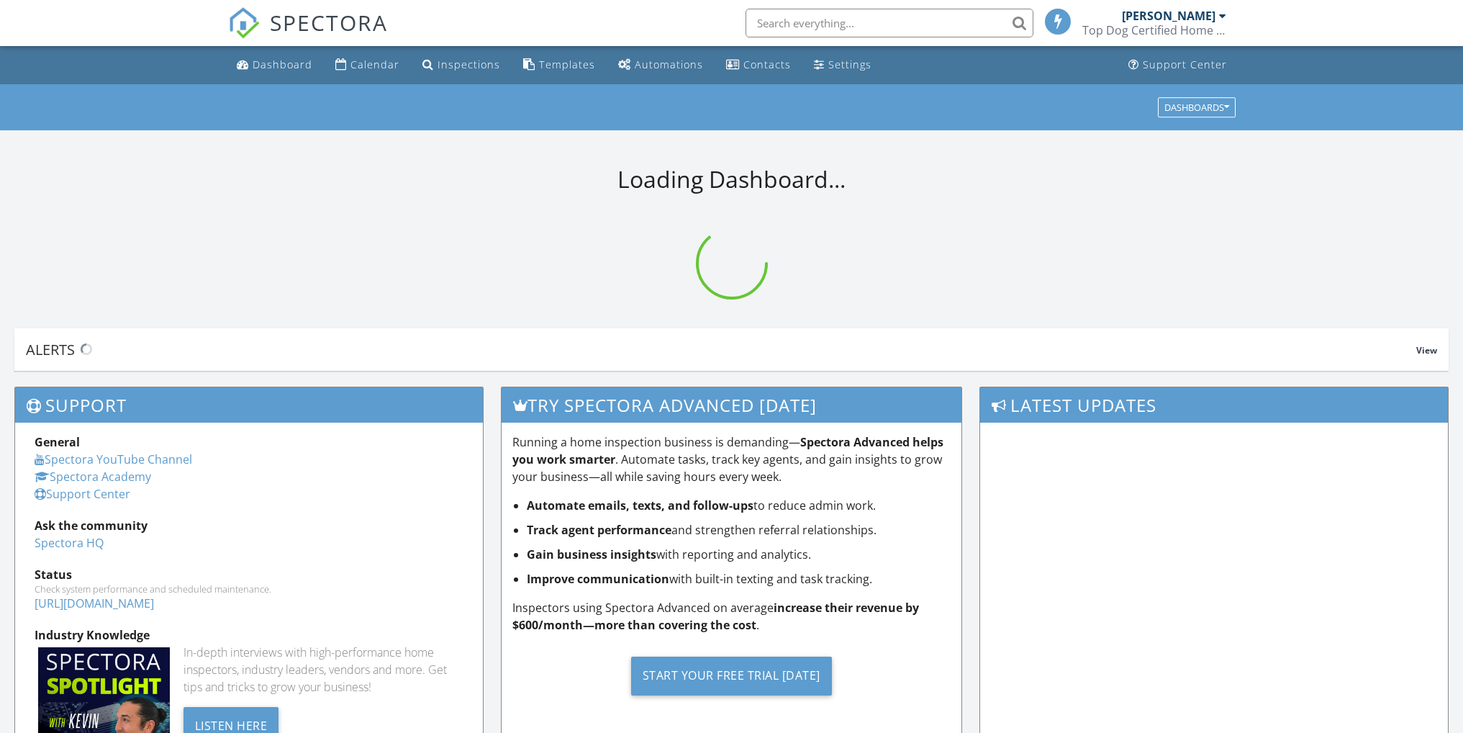  What do you see at coordinates (715, 616) in the screenshot?
I see `strong: increase their revenue by $600/month—more than covering the cost` at bounding box center [715, 616].